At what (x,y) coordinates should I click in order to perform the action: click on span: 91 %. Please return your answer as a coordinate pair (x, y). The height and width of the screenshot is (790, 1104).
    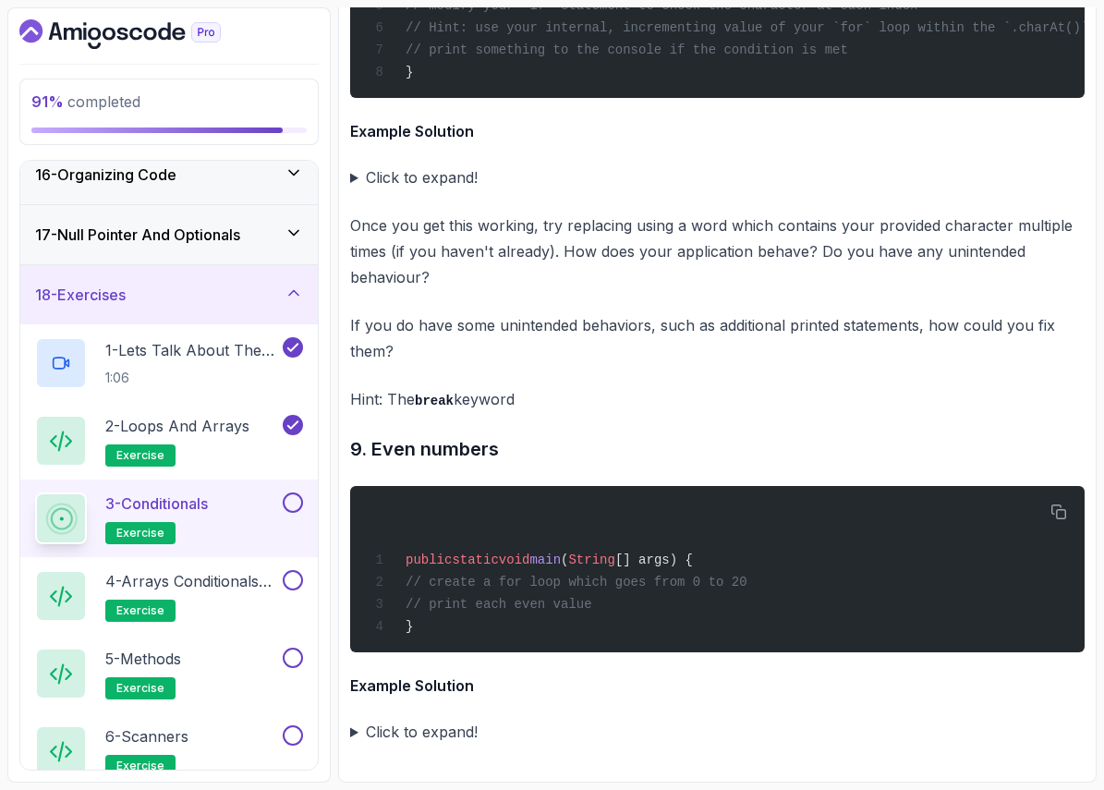
    Looking at the image, I should click on (47, 102).